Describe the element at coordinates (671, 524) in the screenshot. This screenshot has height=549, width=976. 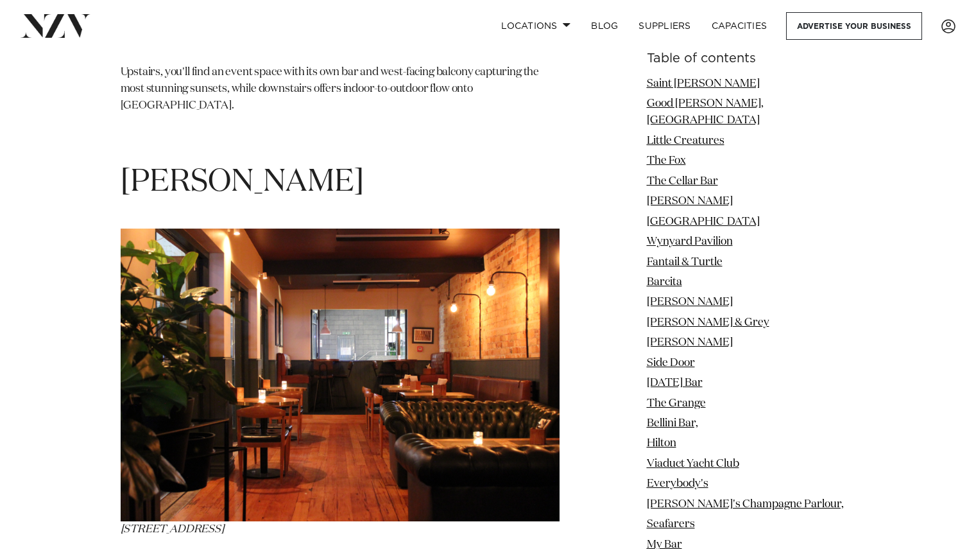
I see `a: Seafarers` at that location.